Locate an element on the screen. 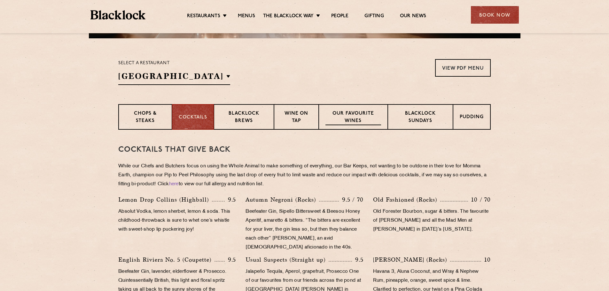  a: Gifting is located at coordinates (374, 17).